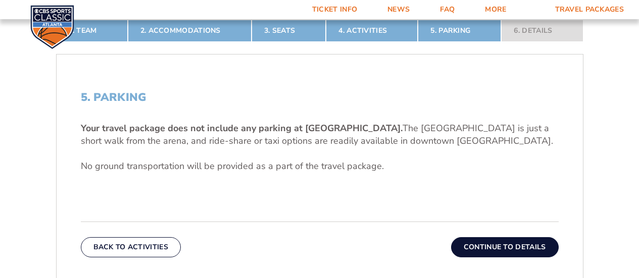  Describe the element at coordinates (131, 247) in the screenshot. I see `button: Back To Activities` at that location.